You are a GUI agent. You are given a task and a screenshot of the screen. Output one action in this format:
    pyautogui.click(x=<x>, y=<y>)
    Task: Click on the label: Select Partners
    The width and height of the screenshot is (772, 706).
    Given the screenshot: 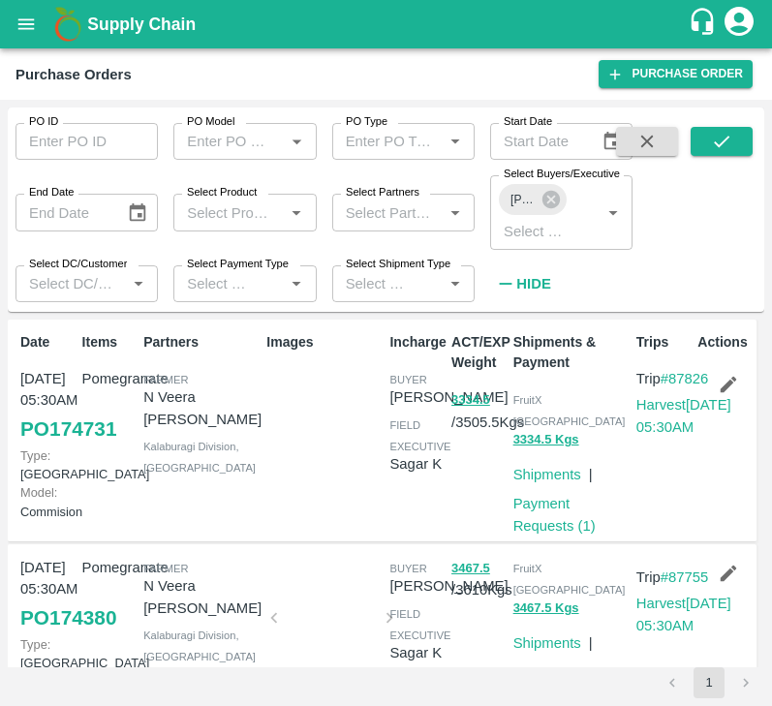 What is the action you would take?
    pyautogui.click(x=382, y=193)
    